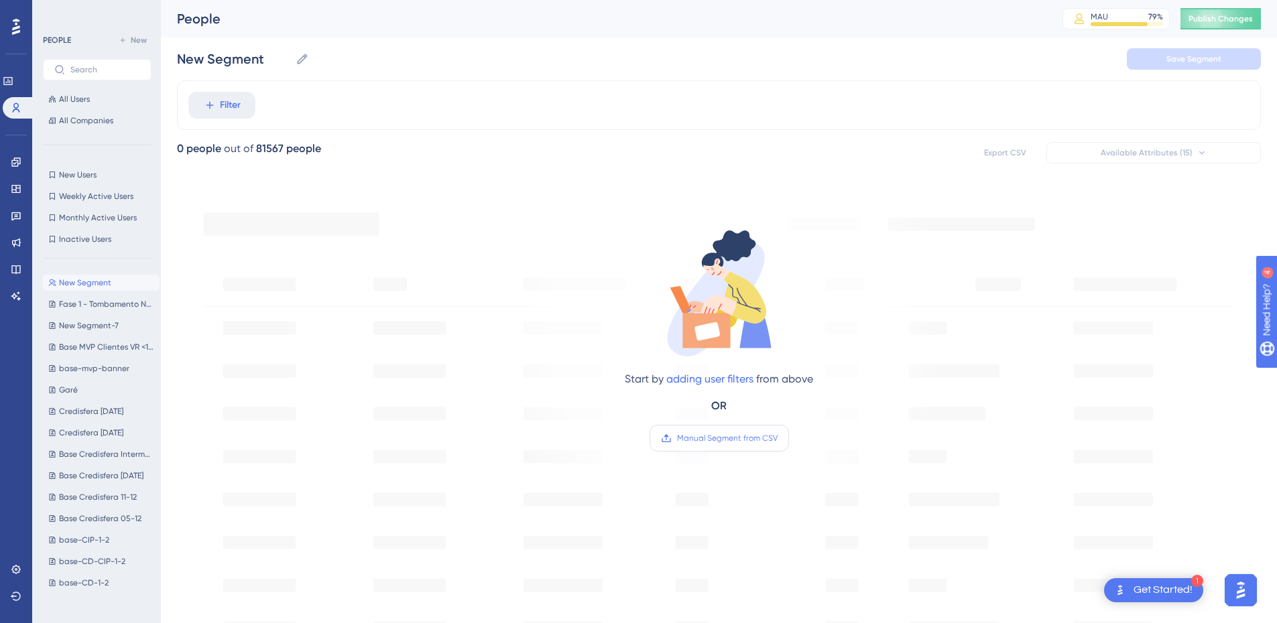  What do you see at coordinates (1221, 19) in the screenshot?
I see `span: Publish Changes` at bounding box center [1221, 19].